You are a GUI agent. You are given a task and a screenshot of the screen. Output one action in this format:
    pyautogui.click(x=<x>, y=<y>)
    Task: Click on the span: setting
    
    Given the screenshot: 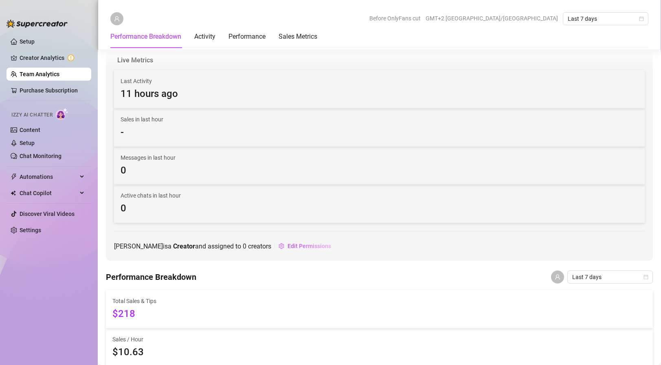 What is the action you would take?
    pyautogui.click(x=281, y=246)
    